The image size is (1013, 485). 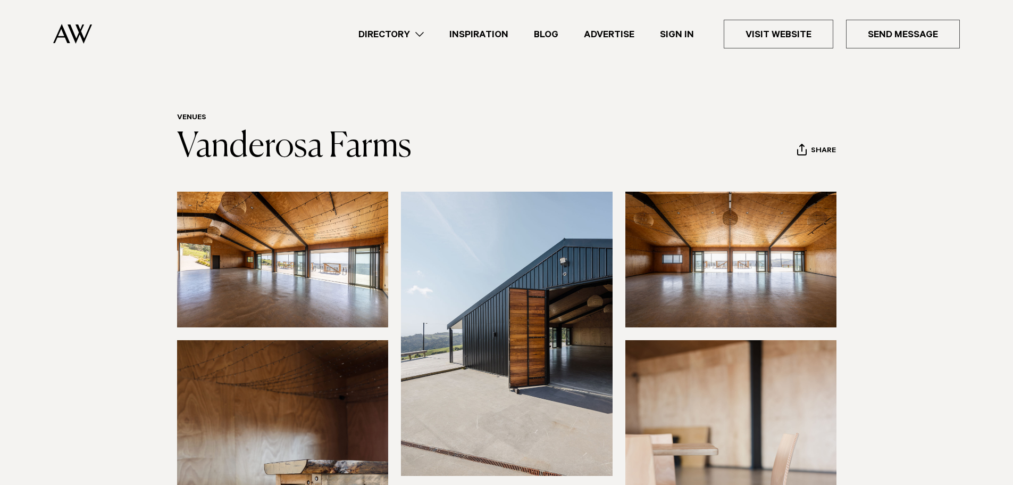 I want to click on a: Advertise, so click(x=609, y=34).